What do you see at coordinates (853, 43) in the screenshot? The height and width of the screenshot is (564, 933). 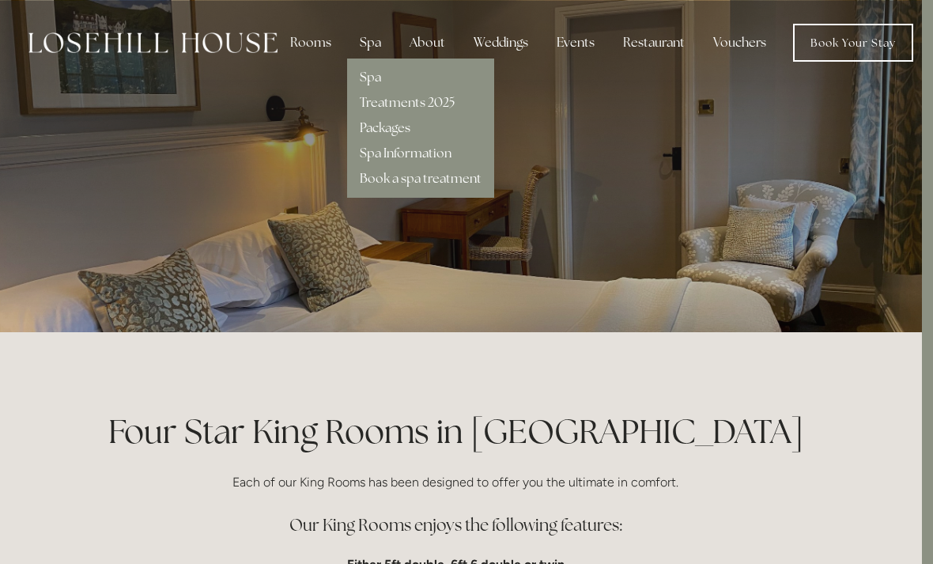 I see `a: Book Your Stay` at bounding box center [853, 43].